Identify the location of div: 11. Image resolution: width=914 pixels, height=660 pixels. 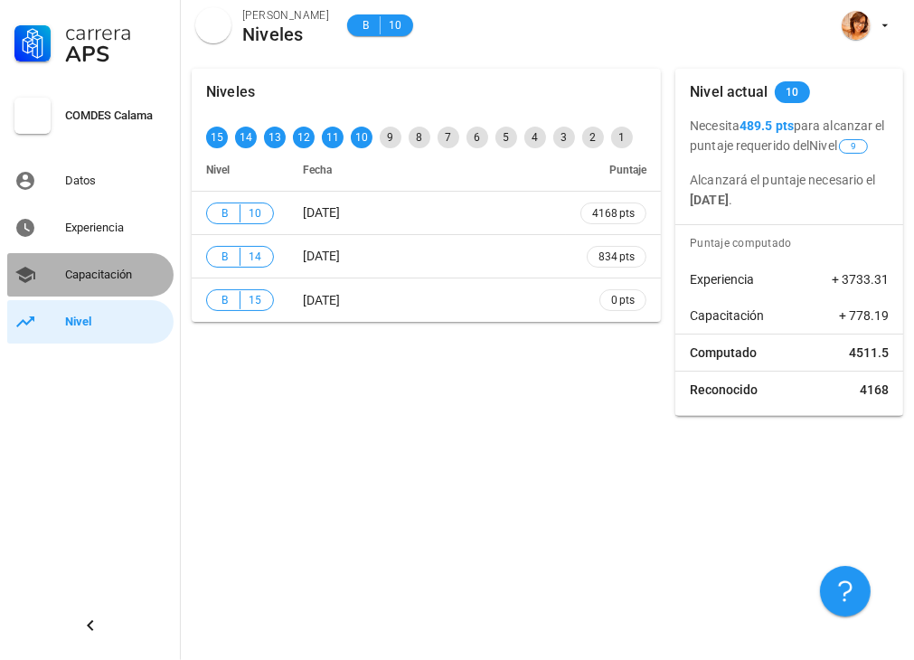
(333, 137).